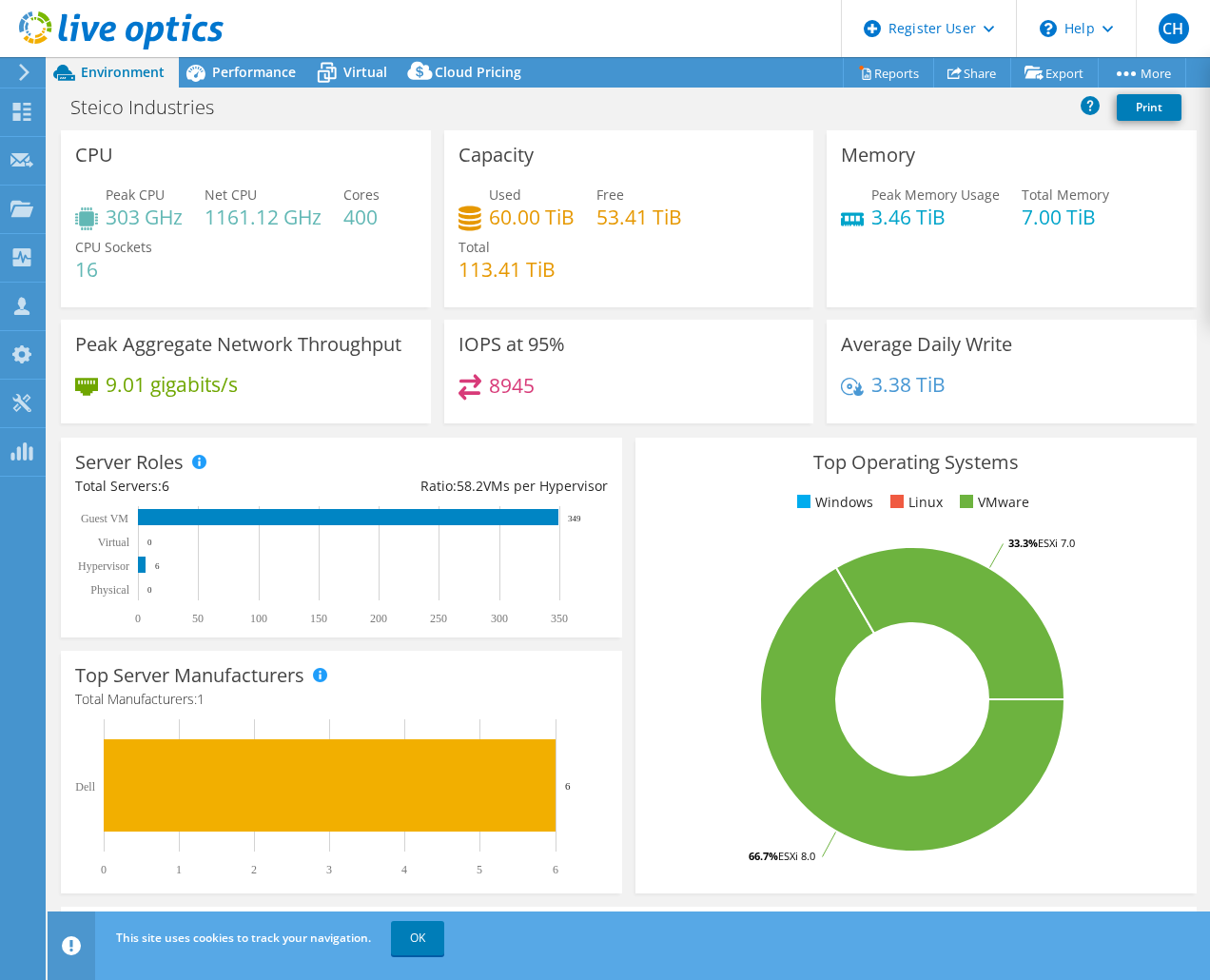  What do you see at coordinates (85, 787) in the screenshot?
I see `text: Dell` at bounding box center [85, 787].